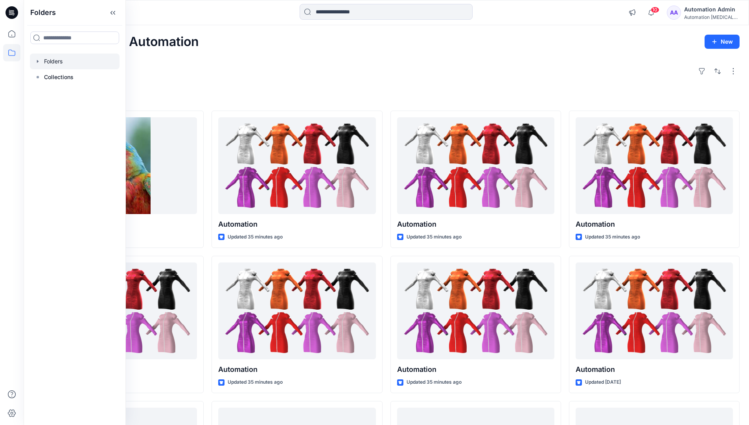 The width and height of the screenshot is (749, 425). Describe the element at coordinates (674, 13) in the screenshot. I see `div: AA` at that location.